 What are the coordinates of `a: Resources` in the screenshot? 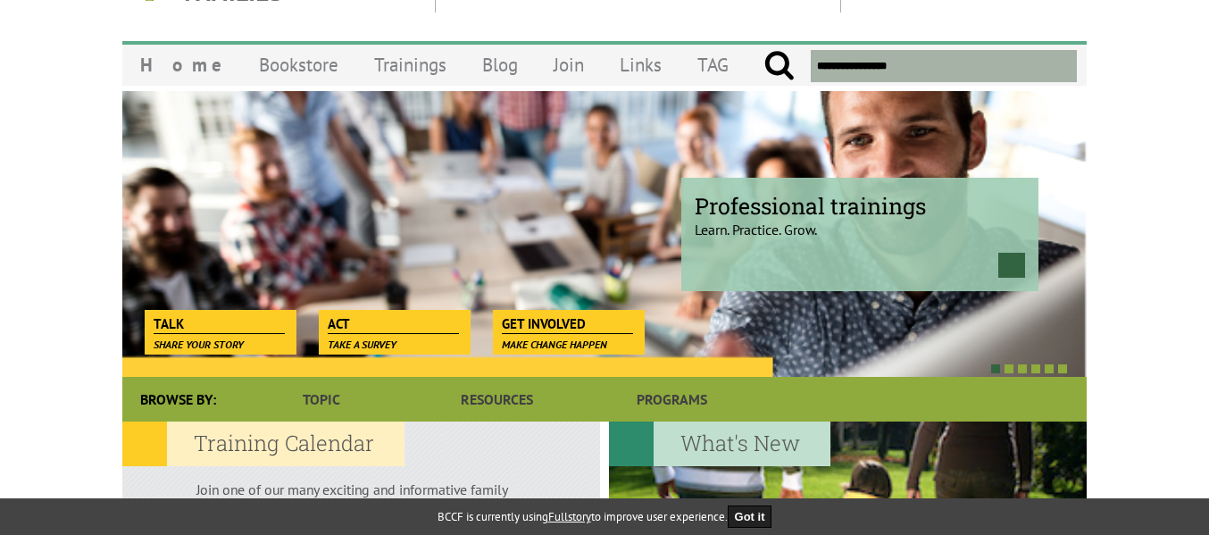 It's located at (497, 399).